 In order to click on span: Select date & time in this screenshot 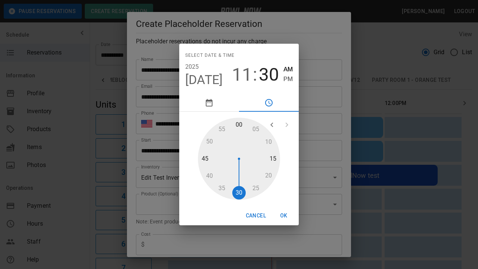, I will do `click(210, 56)`.